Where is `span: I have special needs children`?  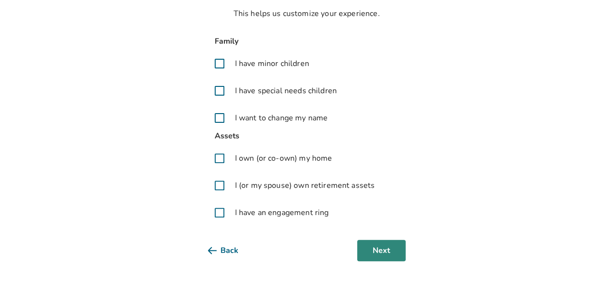
span: I have special needs children is located at coordinates (286, 91).